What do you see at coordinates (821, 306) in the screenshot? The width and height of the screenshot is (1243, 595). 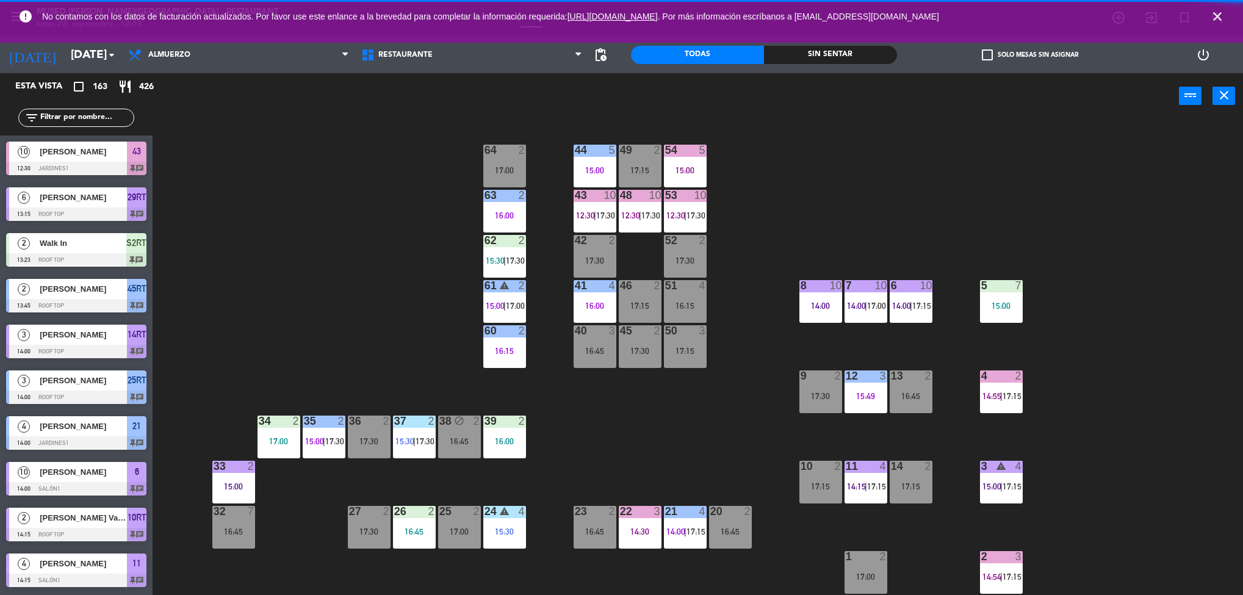 I see `div: 14:00` at bounding box center [821, 306].